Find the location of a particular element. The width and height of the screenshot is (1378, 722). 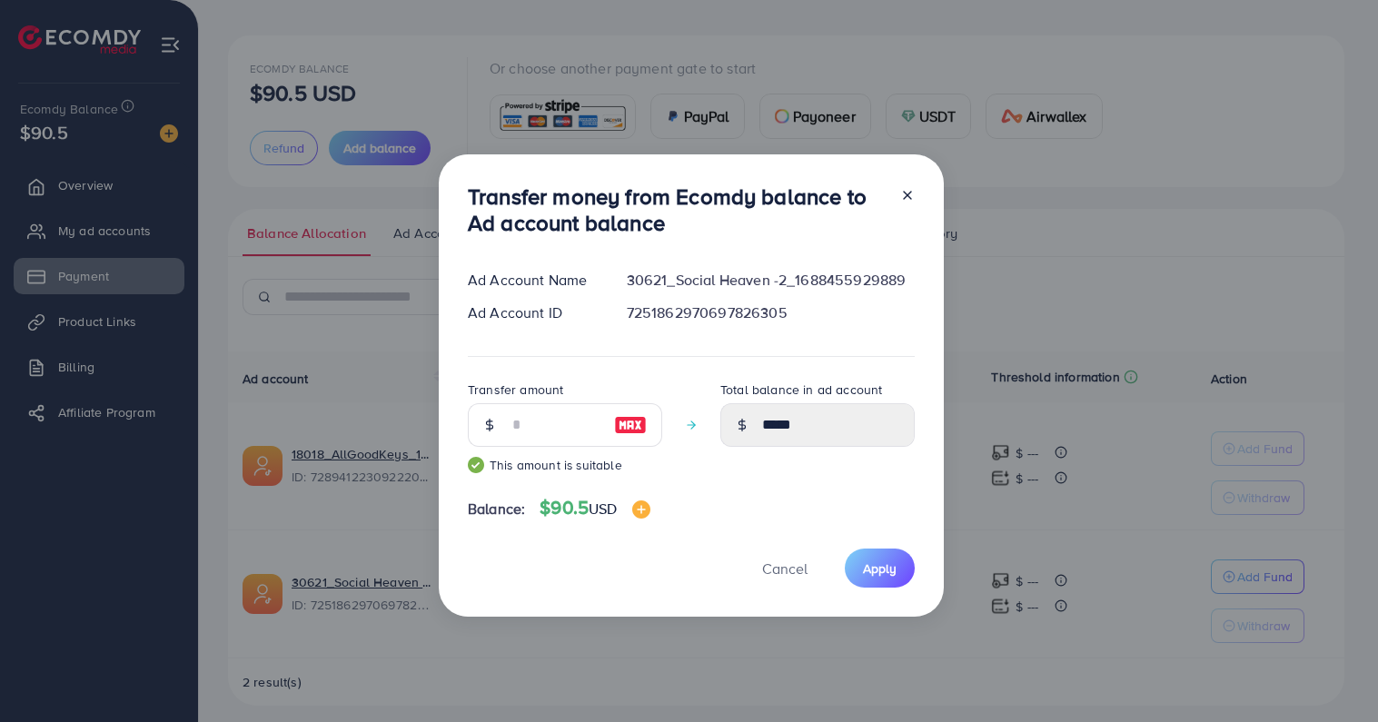

span: USD is located at coordinates (602, 509).